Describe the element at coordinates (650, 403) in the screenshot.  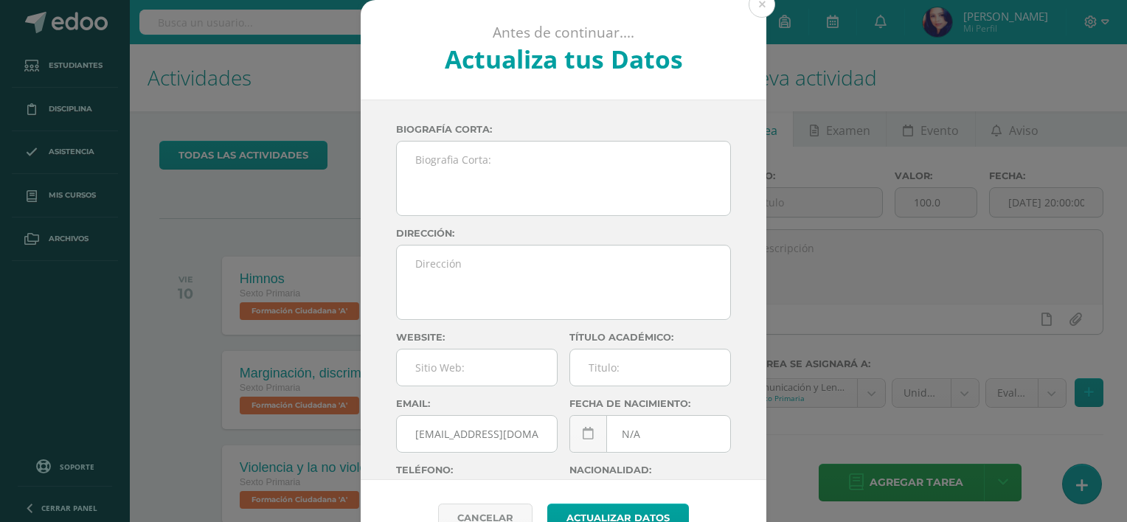
I see `label: Fecha de nacimiento:` at that location.